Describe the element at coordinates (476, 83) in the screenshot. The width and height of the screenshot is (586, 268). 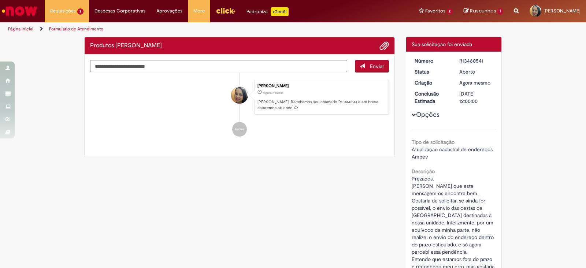
I see `div: 29/08/2025 07:15:33` at that location.